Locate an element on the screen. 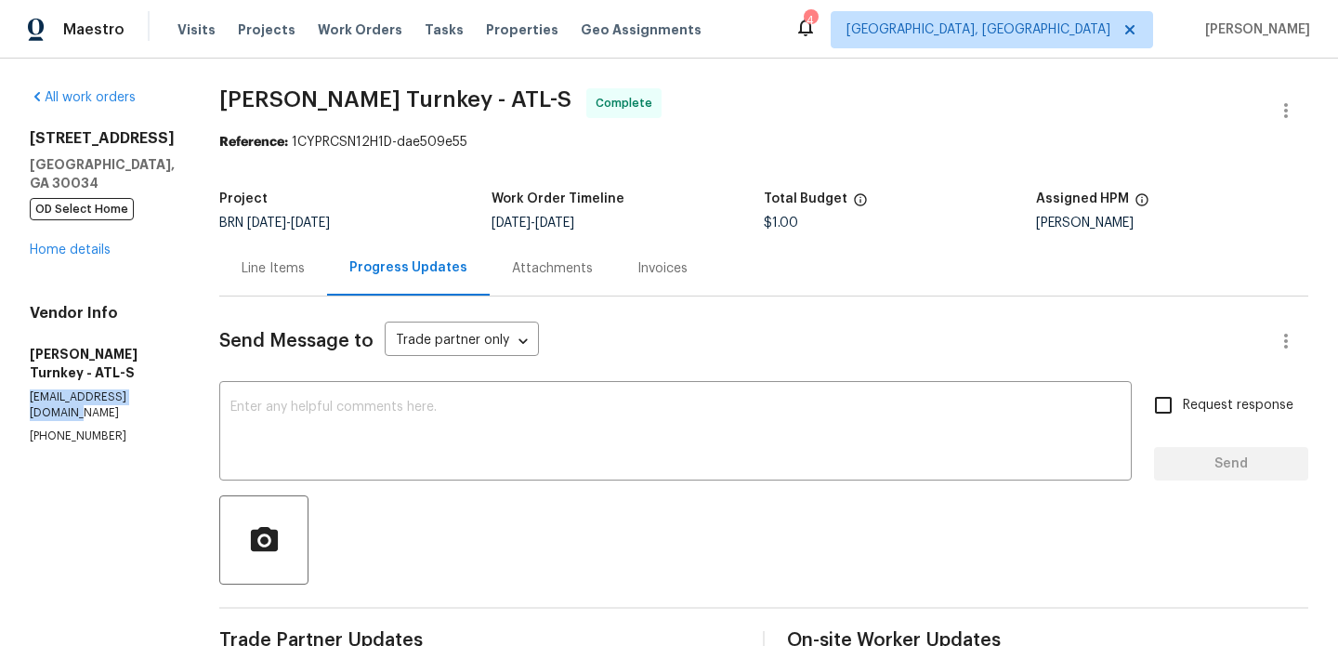 This screenshot has height=646, width=1338. a: All work orders is located at coordinates (83, 98).